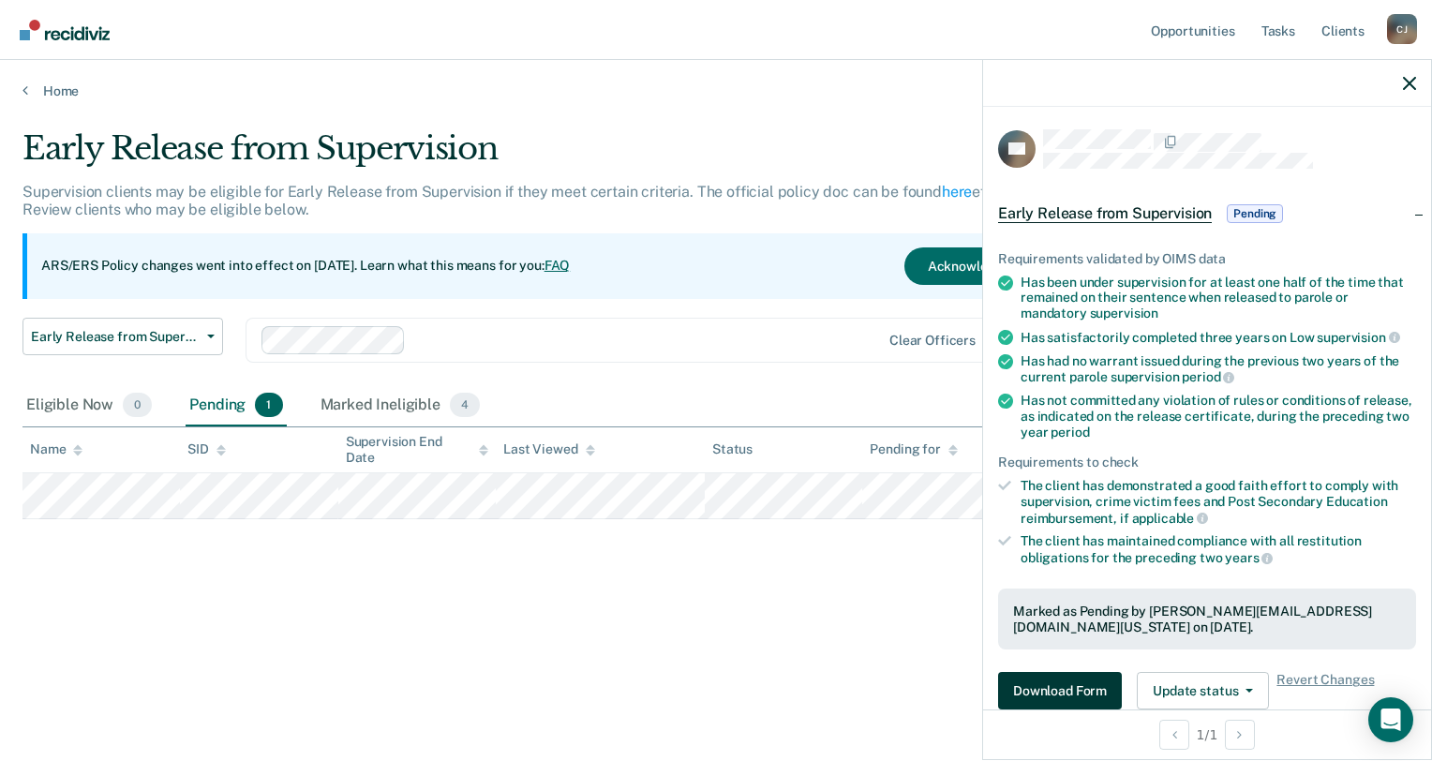 Image resolution: width=1432 pixels, height=761 pixels. What do you see at coordinates (913, 449) in the screenshot?
I see `div: Pending for` at bounding box center [913, 449].